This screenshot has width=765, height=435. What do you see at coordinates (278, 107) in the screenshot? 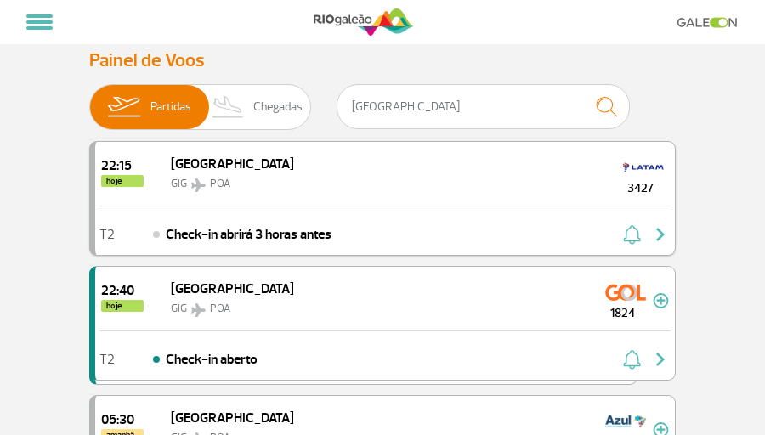
I see `span: Chegadas` at bounding box center [278, 107].